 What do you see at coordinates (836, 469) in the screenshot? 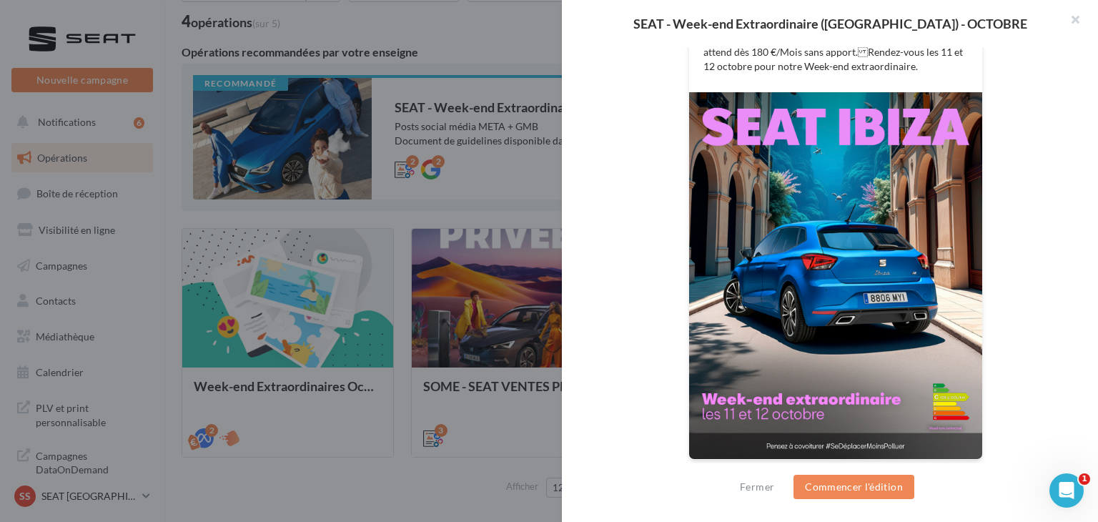
I see `div: La prévisualisation est non-contractuelle` at bounding box center [836, 469].